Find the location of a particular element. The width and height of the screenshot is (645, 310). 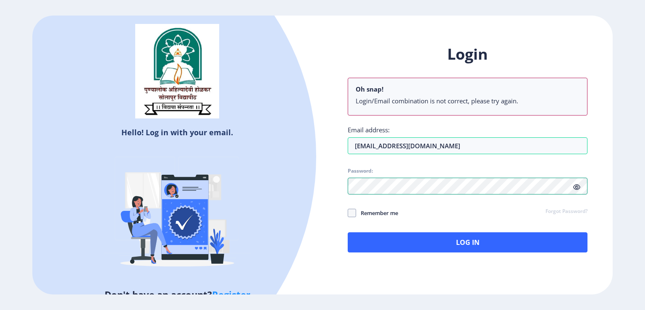

h1: Login is located at coordinates (467, 54).